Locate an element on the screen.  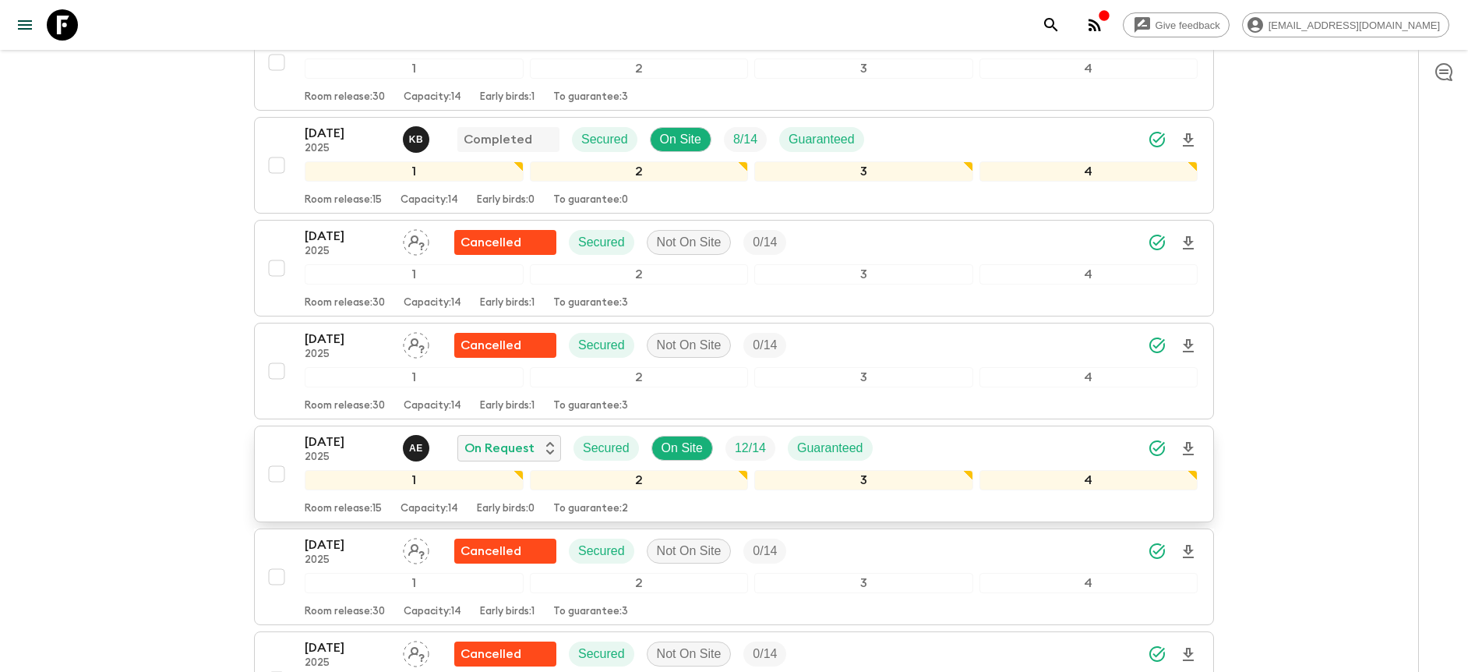
span: Kamil Babac is located at coordinates (418, 137).